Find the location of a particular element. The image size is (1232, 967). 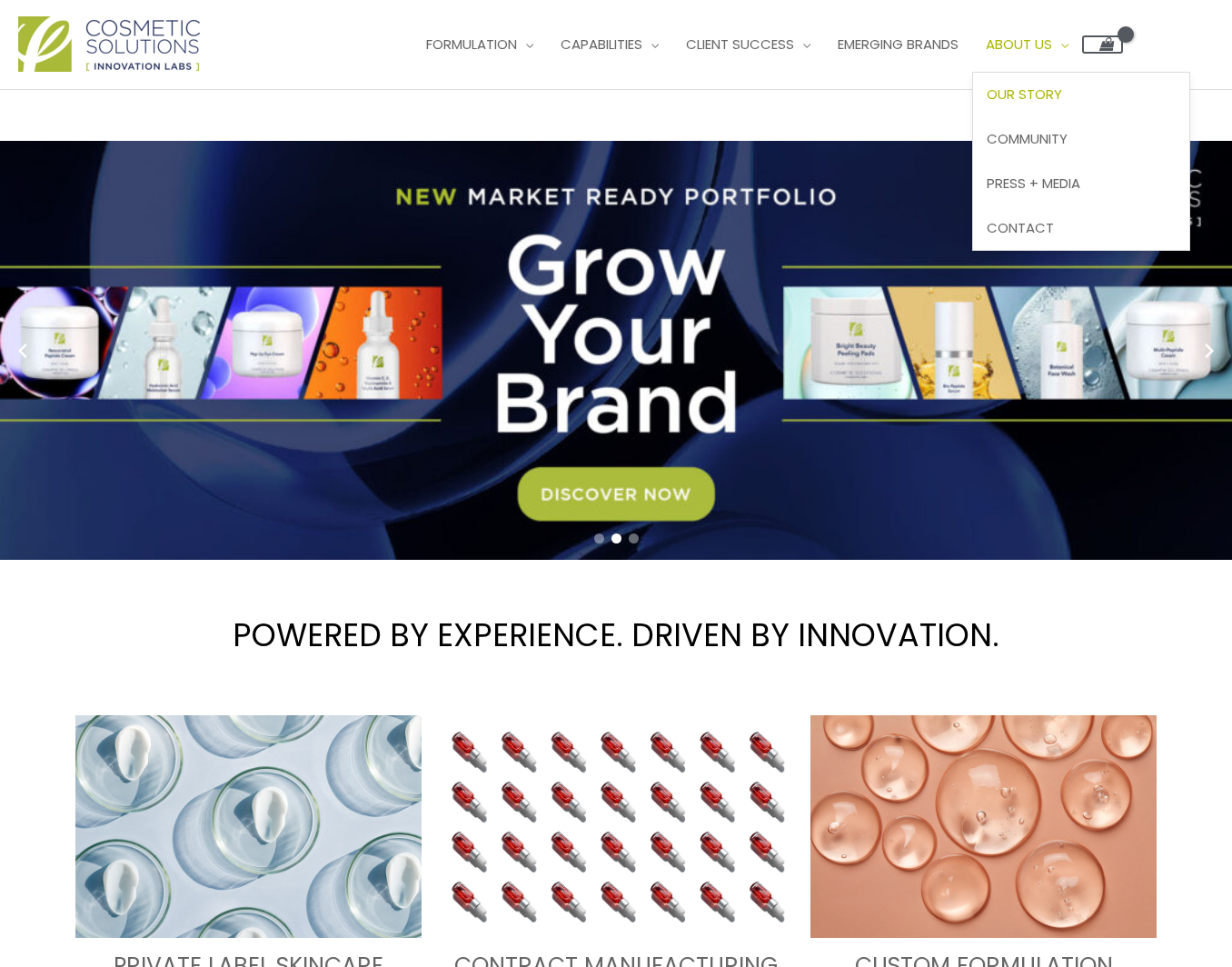

img: turnkey private label skincare is located at coordinates (248, 827).